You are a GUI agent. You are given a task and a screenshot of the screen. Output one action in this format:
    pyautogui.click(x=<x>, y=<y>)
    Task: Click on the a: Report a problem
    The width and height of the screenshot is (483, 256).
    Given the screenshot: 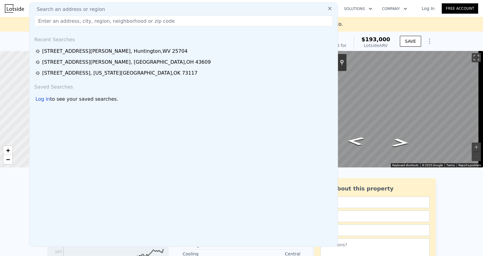 What is the action you would take?
    pyautogui.click(x=470, y=165)
    